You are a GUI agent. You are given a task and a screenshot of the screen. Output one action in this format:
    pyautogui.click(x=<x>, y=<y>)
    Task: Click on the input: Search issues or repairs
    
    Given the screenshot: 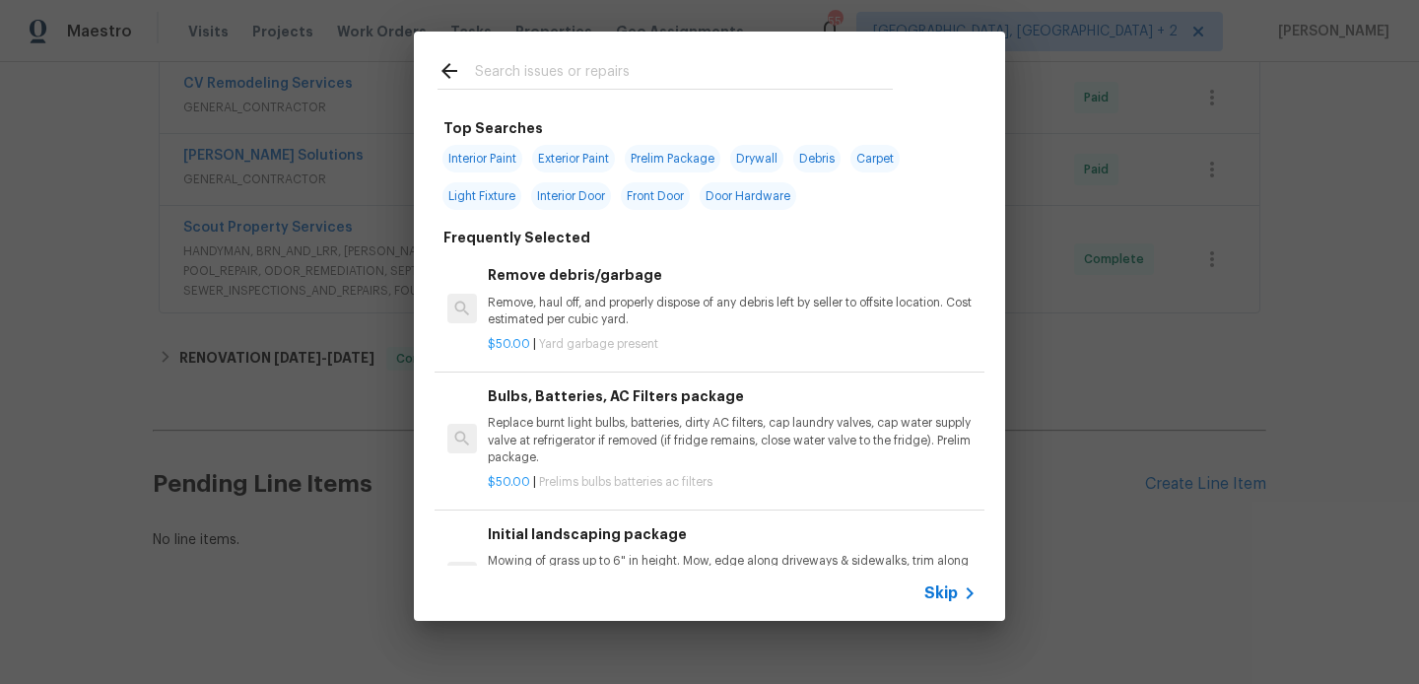 What is the action you would take?
    pyautogui.click(x=684, y=74)
    